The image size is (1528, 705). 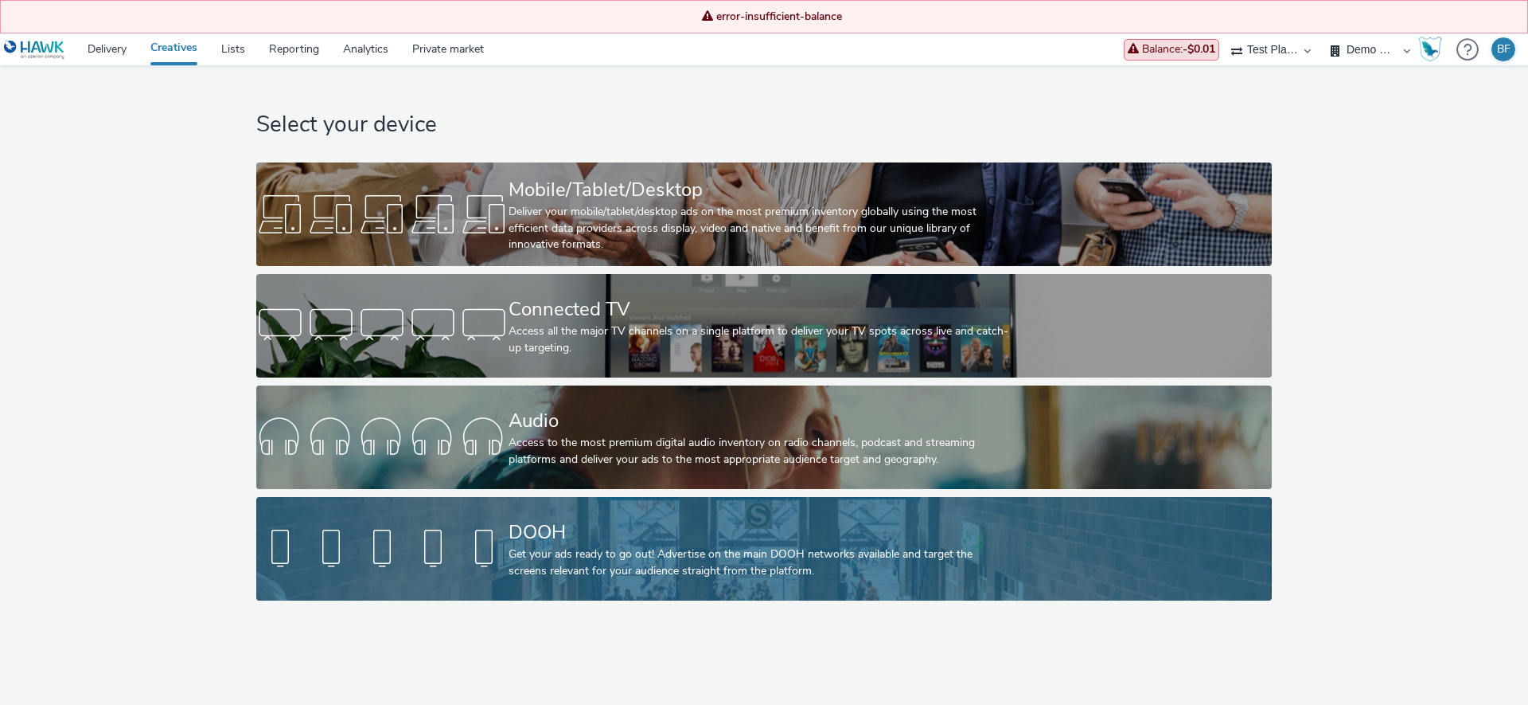 I want to click on div: Access all the major TV channels on a single platform to deliver your TV spots across live and ca..., so click(x=761, y=339).